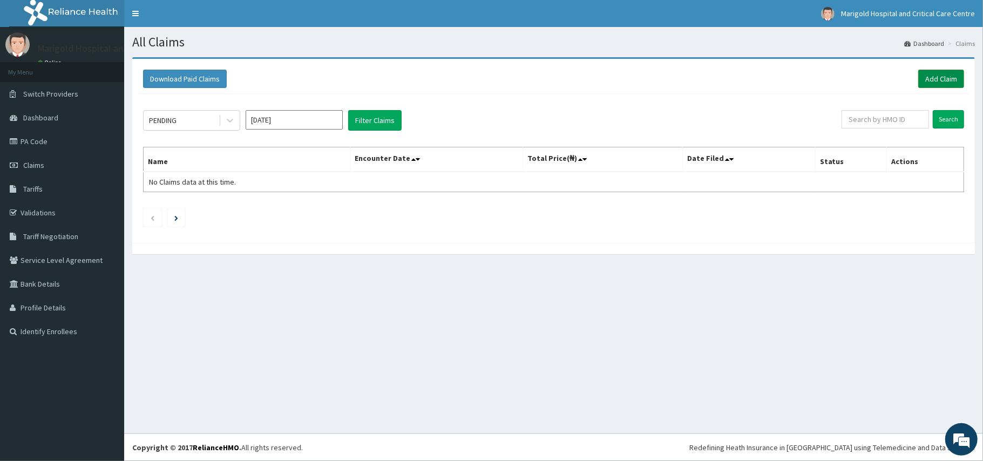 The width and height of the screenshot is (983, 461). I want to click on button: Download Paid Claims, so click(185, 79).